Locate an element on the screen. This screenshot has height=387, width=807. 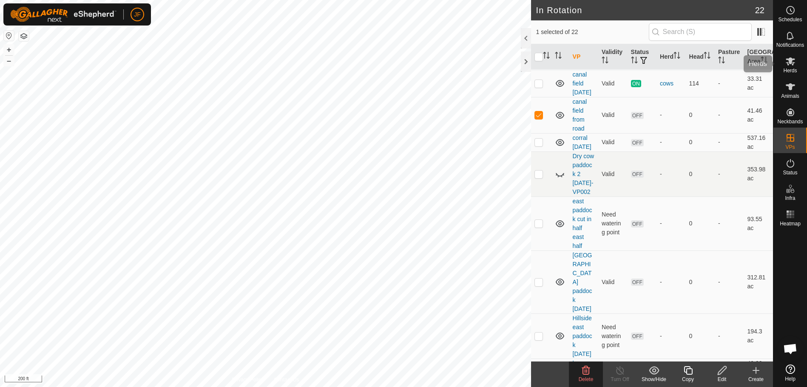
span: Herds is located at coordinates (790, 71).